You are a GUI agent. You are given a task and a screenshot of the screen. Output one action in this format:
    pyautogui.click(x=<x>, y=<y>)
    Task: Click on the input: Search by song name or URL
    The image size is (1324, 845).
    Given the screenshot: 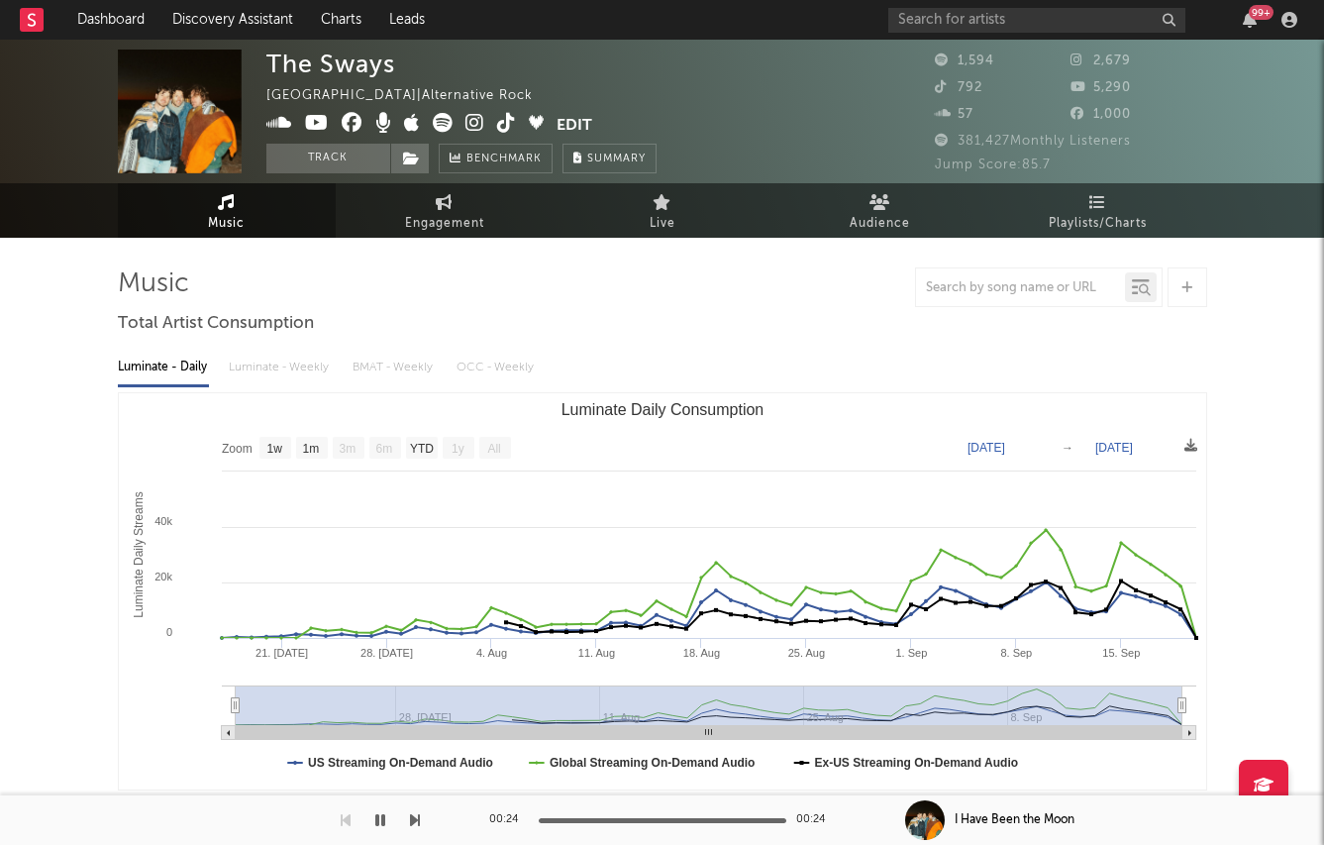 What is the action you would take?
    pyautogui.click(x=1020, y=288)
    